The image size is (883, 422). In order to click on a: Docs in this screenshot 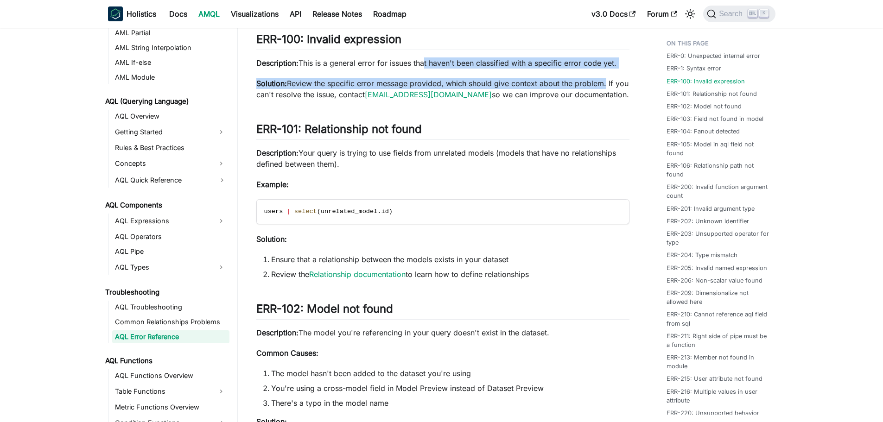, I will do `click(178, 14)`.